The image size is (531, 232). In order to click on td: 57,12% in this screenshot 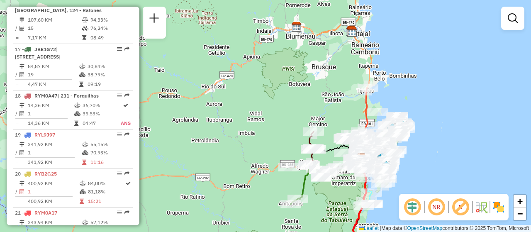, I will do `click(109, 222)`.